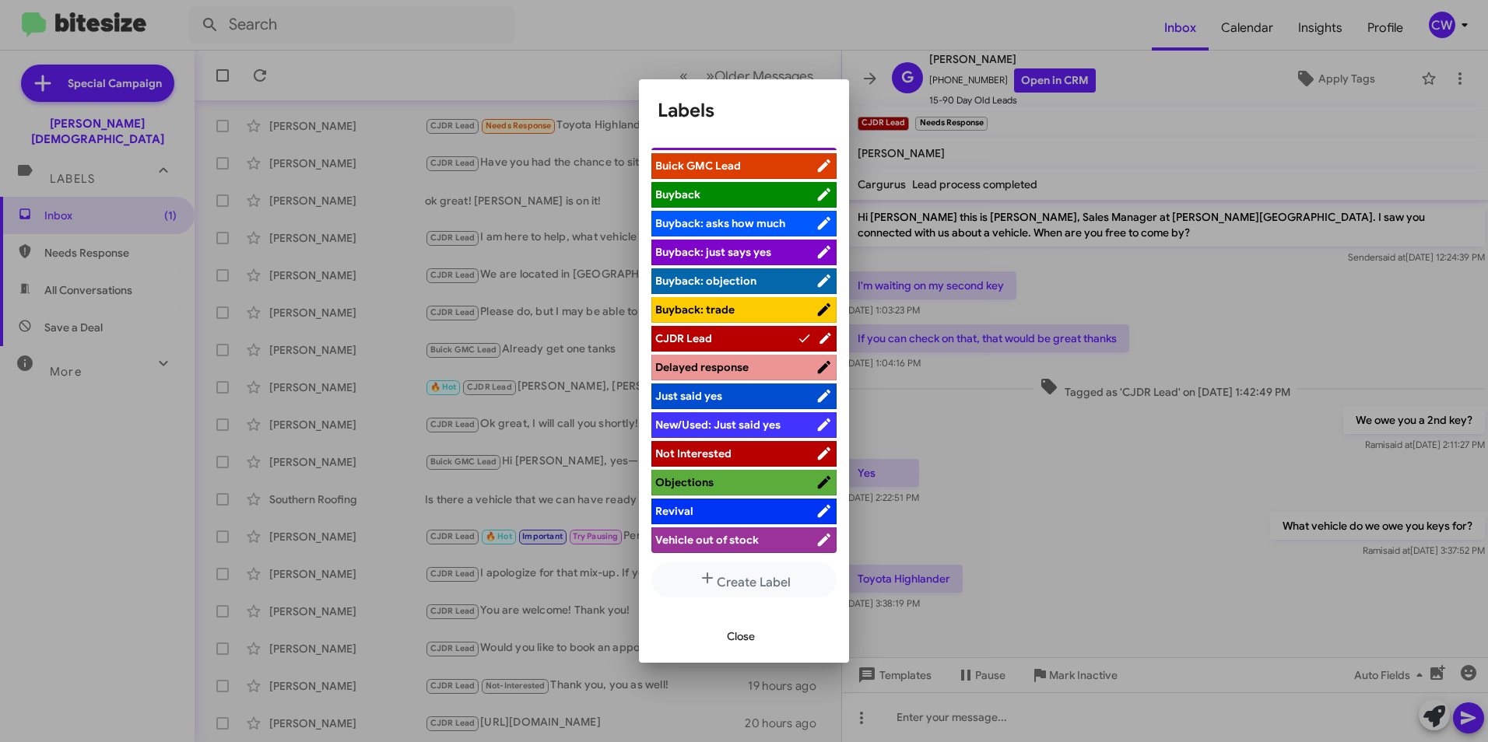 Image resolution: width=1488 pixels, height=742 pixels. Describe the element at coordinates (707, 540) in the screenshot. I see `span: Vehicle out of stock` at that location.